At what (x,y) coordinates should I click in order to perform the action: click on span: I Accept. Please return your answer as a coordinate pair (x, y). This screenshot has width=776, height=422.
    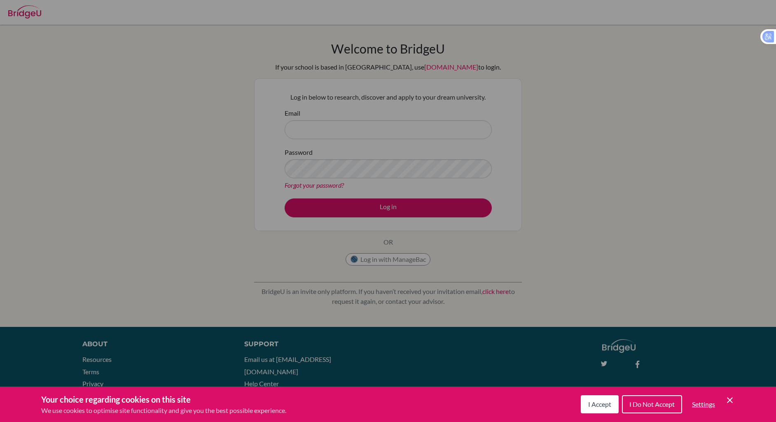
    Looking at the image, I should click on (599, 404).